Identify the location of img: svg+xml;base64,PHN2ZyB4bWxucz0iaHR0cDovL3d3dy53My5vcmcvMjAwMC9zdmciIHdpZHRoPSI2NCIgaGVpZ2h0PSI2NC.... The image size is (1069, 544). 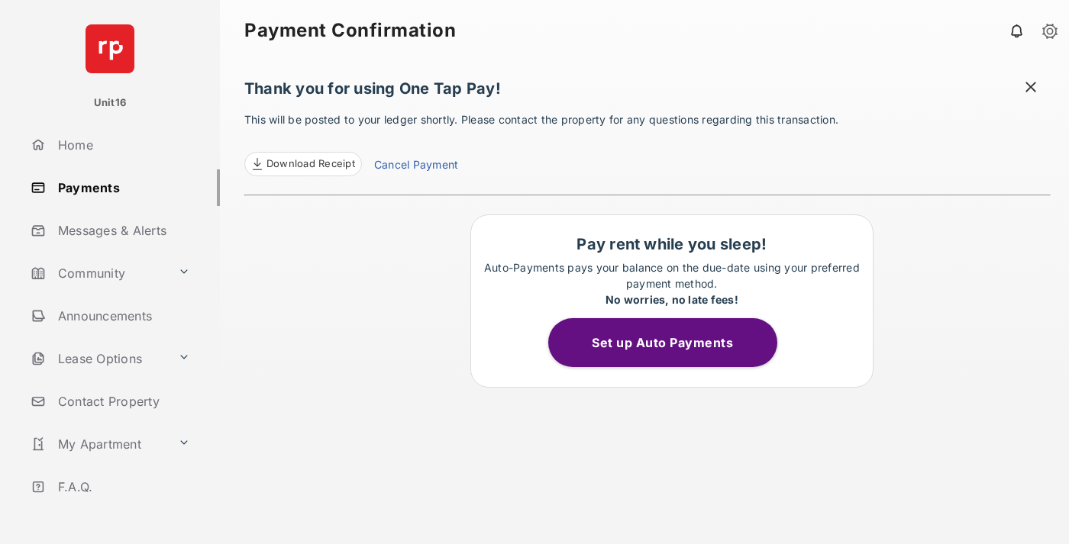
(110, 49).